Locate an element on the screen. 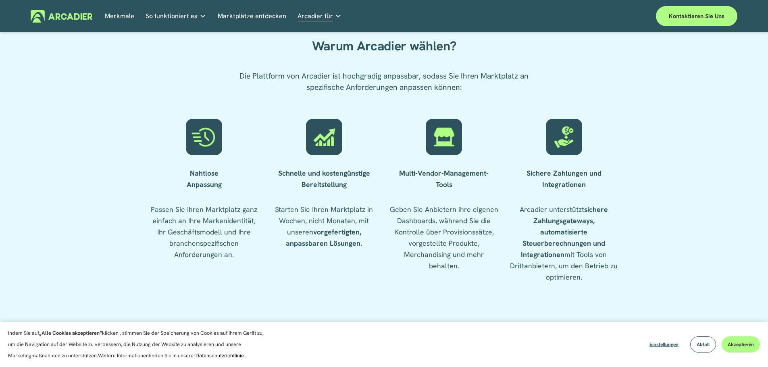 The height and width of the screenshot is (367, 768). font: Warum Arcadier wählen? is located at coordinates (384, 46).